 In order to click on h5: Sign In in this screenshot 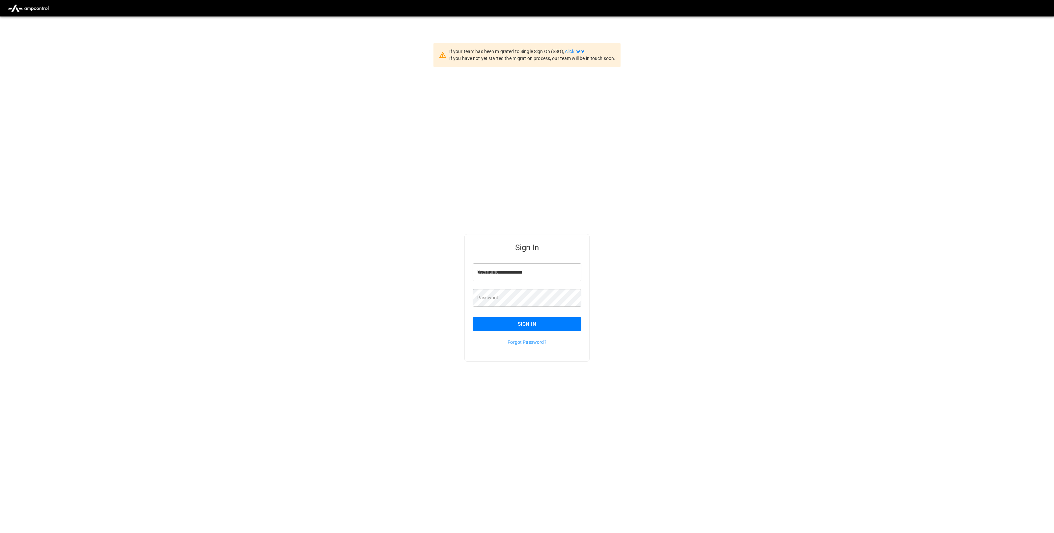, I will do `click(527, 247)`.